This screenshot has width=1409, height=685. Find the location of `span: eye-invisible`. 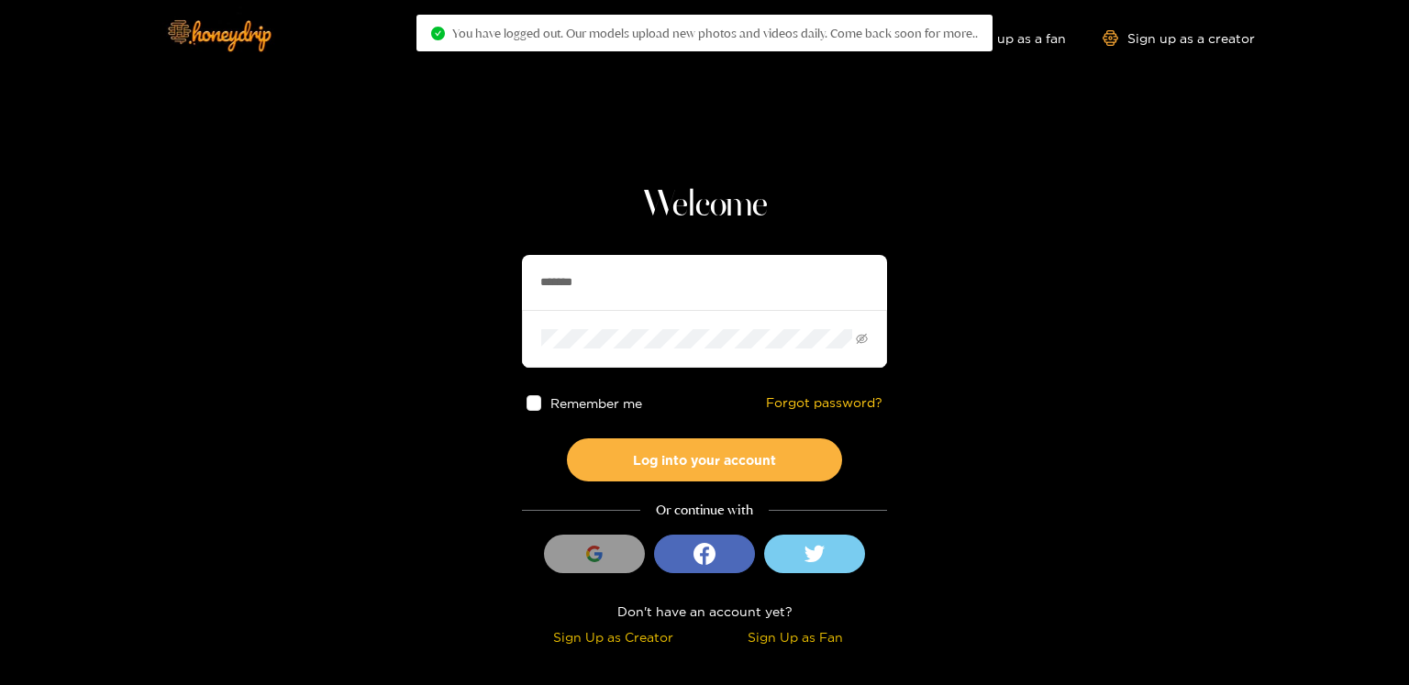

span: eye-invisible is located at coordinates (861, 338).